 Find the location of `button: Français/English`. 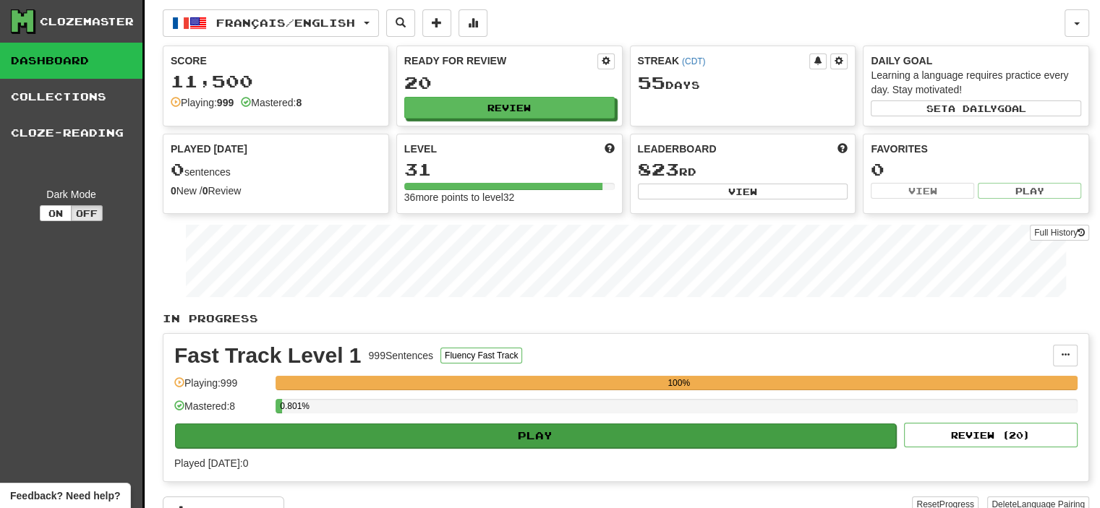

button: Français/English is located at coordinates (270, 23).